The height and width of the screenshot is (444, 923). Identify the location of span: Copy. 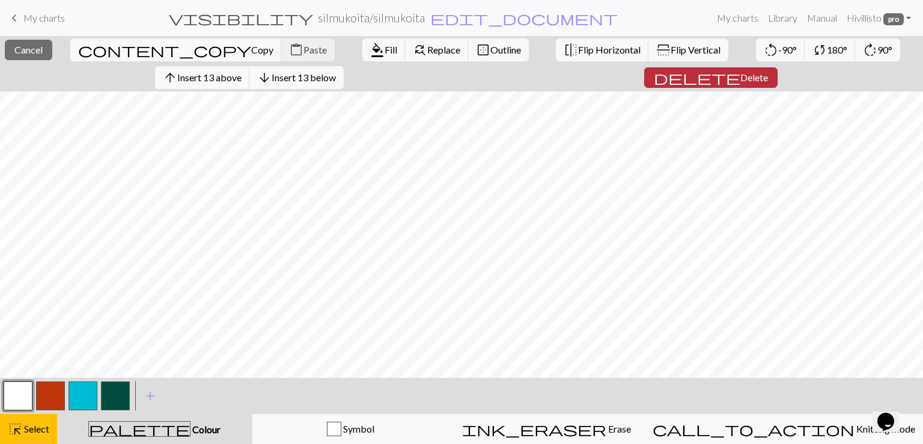
(262, 49).